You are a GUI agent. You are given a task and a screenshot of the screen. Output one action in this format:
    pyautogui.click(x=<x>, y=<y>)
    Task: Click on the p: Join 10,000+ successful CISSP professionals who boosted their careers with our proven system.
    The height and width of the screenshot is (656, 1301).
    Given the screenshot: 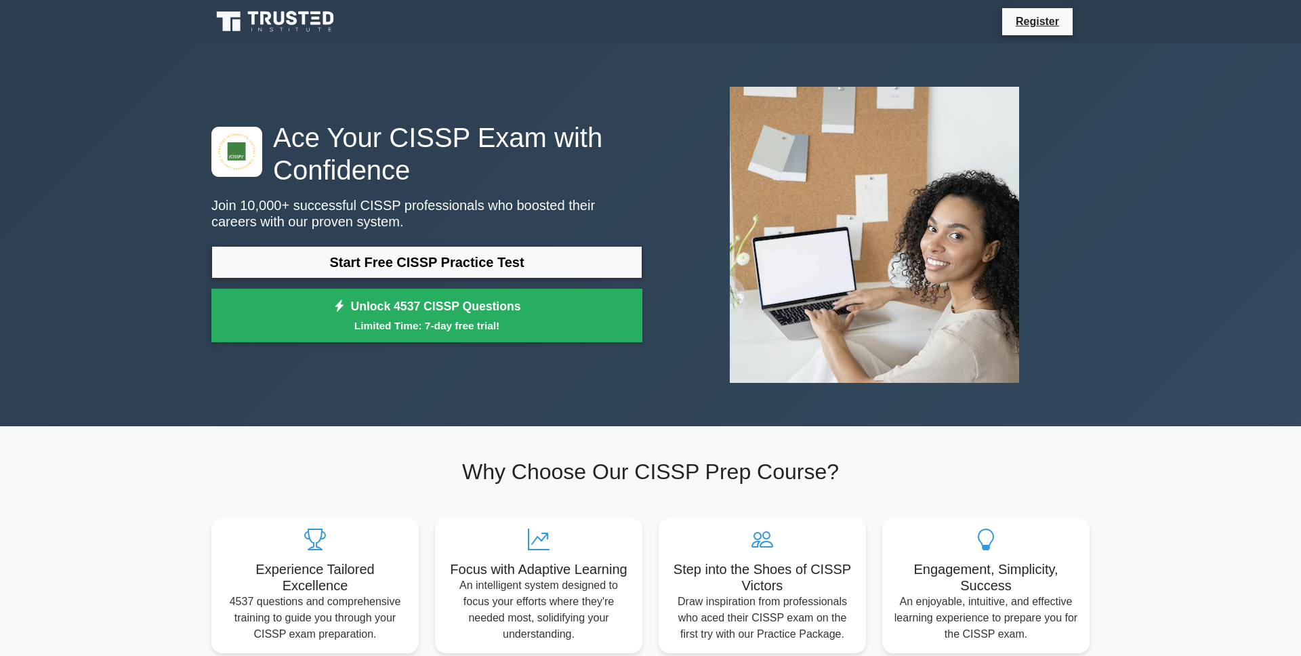 What is the action you would take?
    pyautogui.click(x=427, y=213)
    